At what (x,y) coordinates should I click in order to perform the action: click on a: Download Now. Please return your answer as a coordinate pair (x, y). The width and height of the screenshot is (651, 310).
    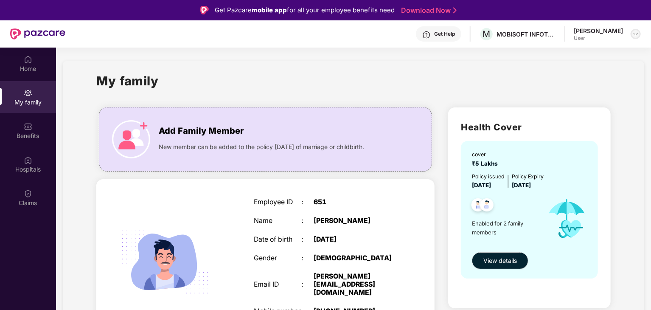
    Looking at the image, I should click on (427, 10).